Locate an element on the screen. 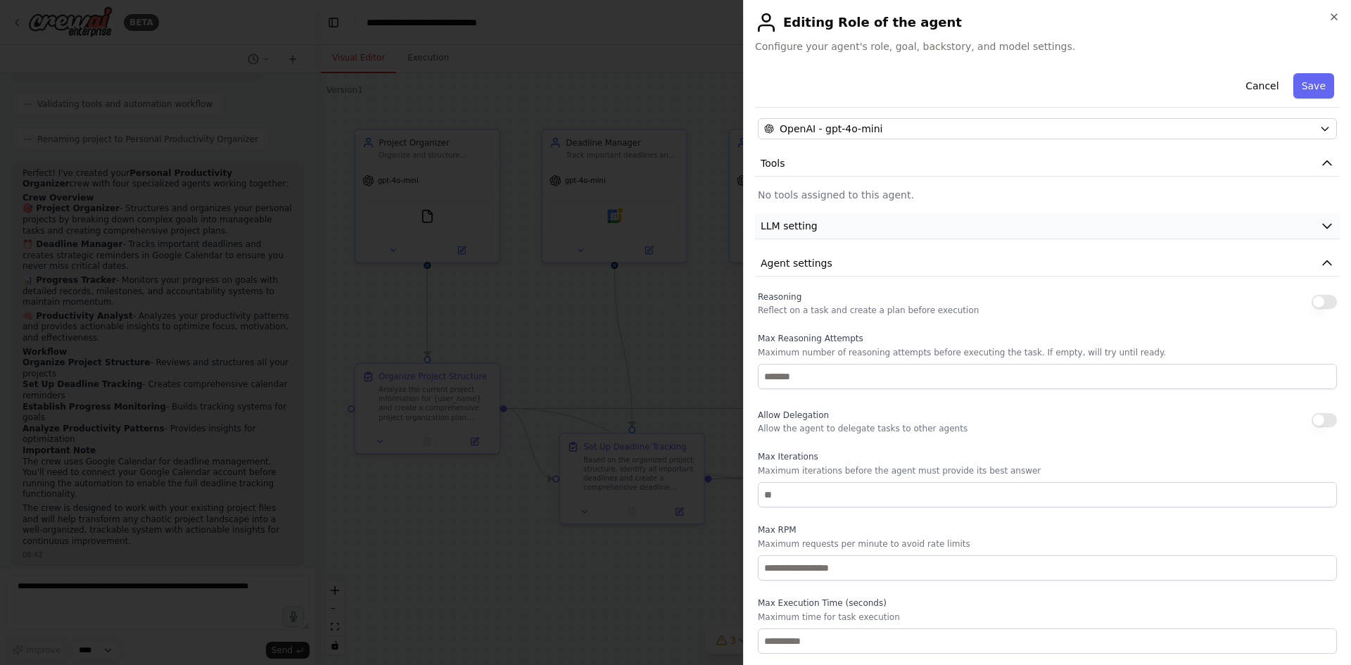  p: Maximum iterations before the agent must provide its best answer is located at coordinates (1047, 471).